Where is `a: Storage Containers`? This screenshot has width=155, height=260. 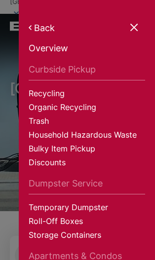
a: Storage Containers is located at coordinates (87, 236).